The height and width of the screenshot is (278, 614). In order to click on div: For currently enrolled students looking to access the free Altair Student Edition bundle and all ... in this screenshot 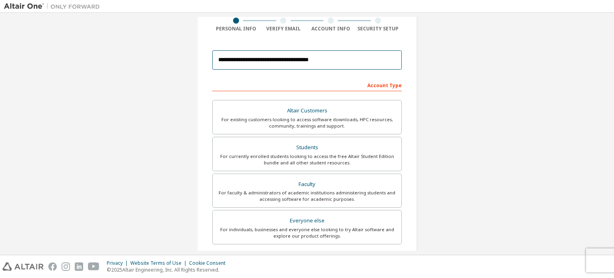, I will do `click(307, 160)`.